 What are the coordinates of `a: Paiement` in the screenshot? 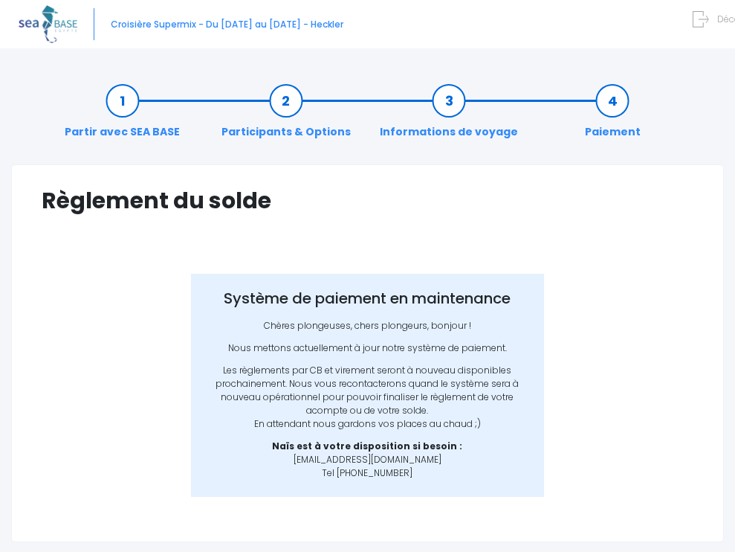 It's located at (613, 116).